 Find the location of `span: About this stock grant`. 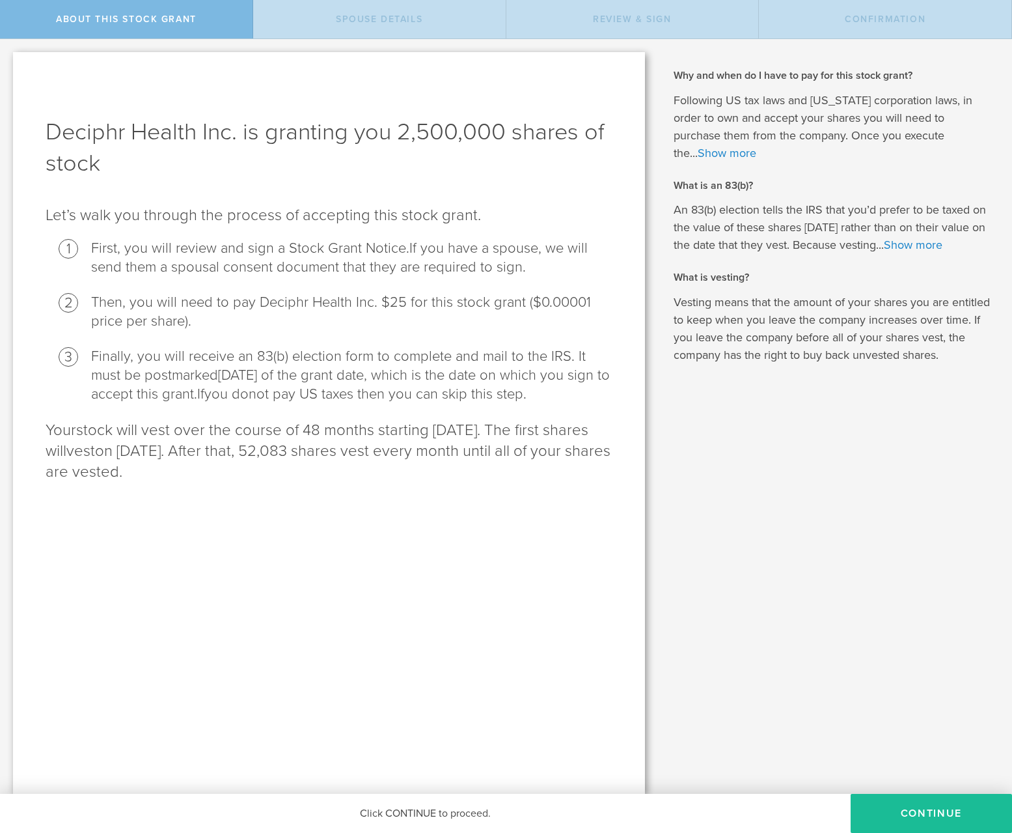

span: About this stock grant is located at coordinates (126, 19).